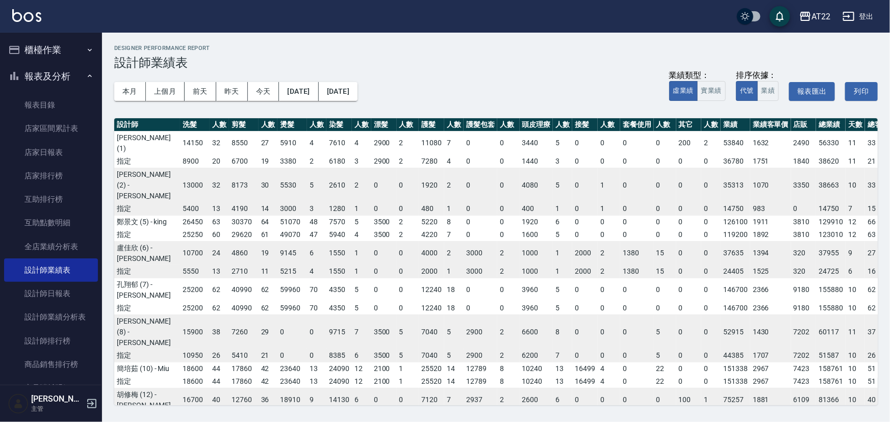 Image resolution: width=890 pixels, height=422 pixels. Describe the element at coordinates (712, 91) in the screenshot. I see `button: 實業績` at that location.